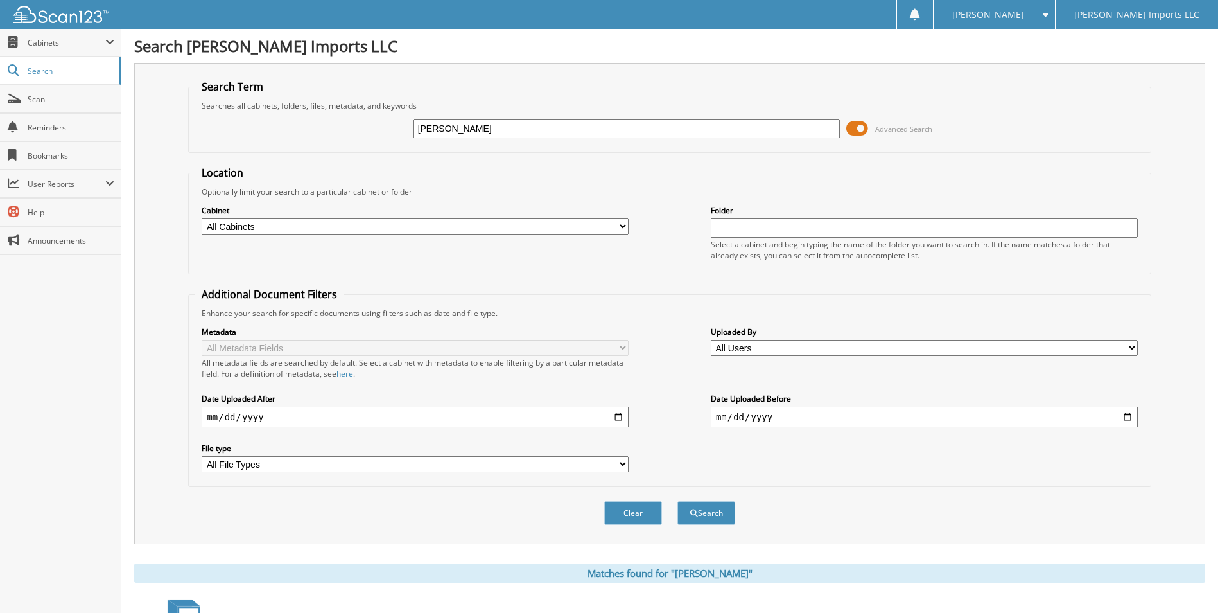  I want to click on div: Searches all cabinets, folders, files, metadata, and keywords, so click(669, 105).